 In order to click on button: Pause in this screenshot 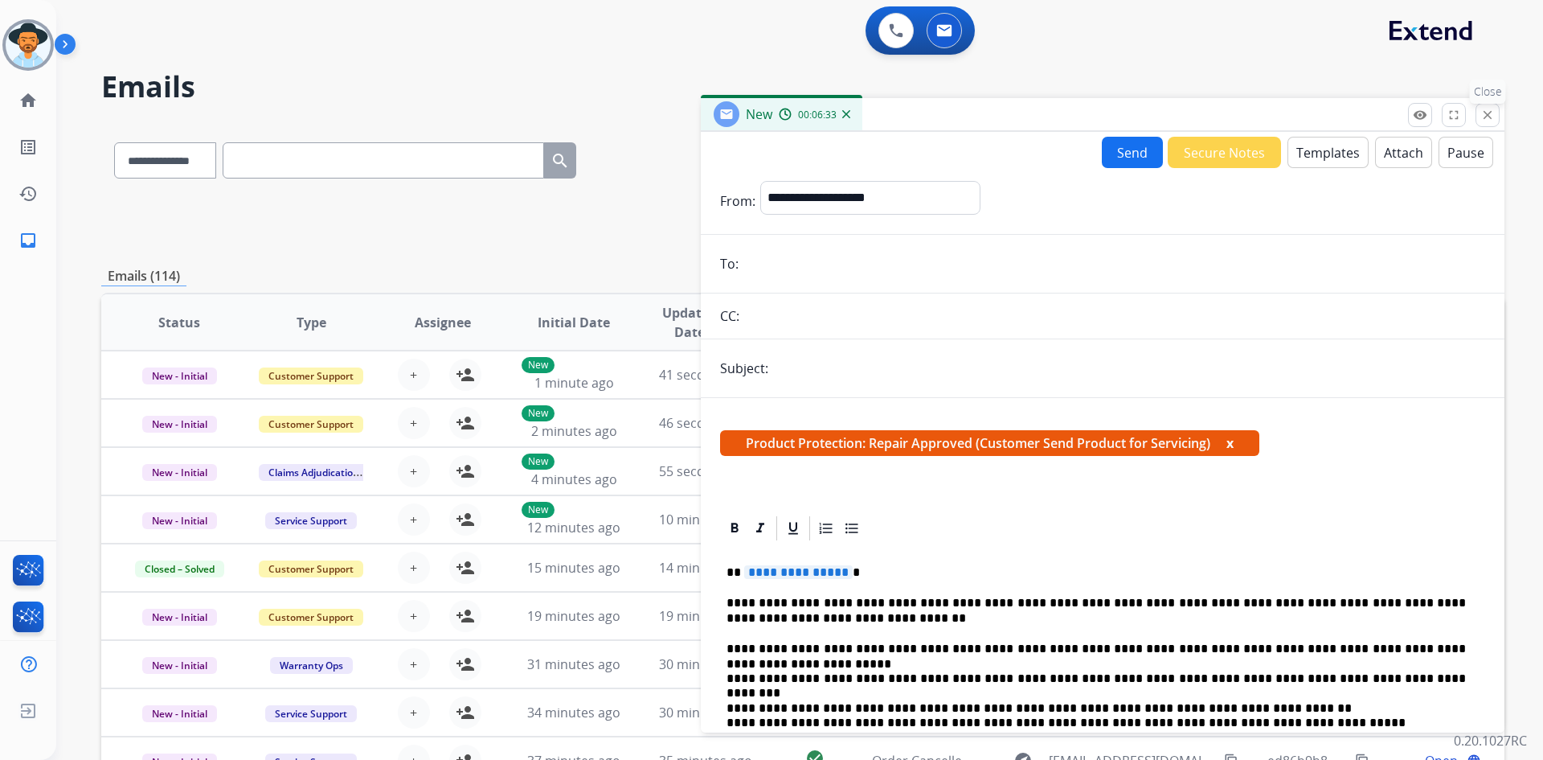, I will do `click(1466, 152)`.